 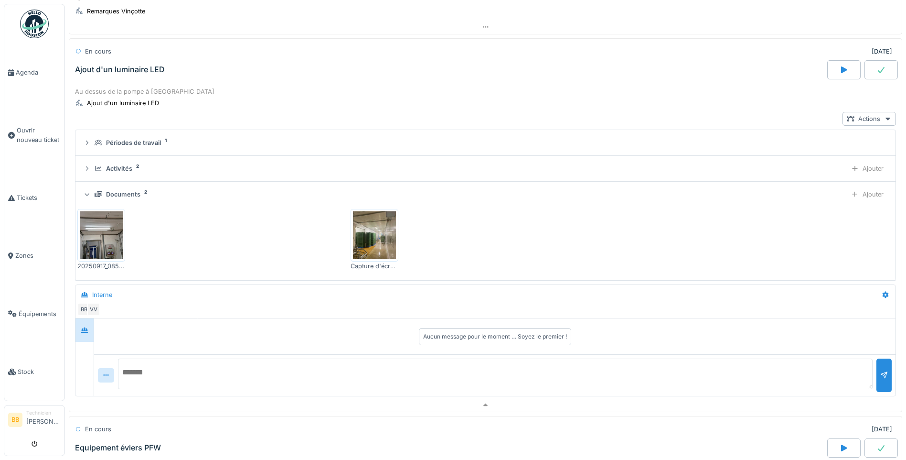 What do you see at coordinates (40, 313) in the screenshot?
I see `span: Équipements` at bounding box center [40, 313].